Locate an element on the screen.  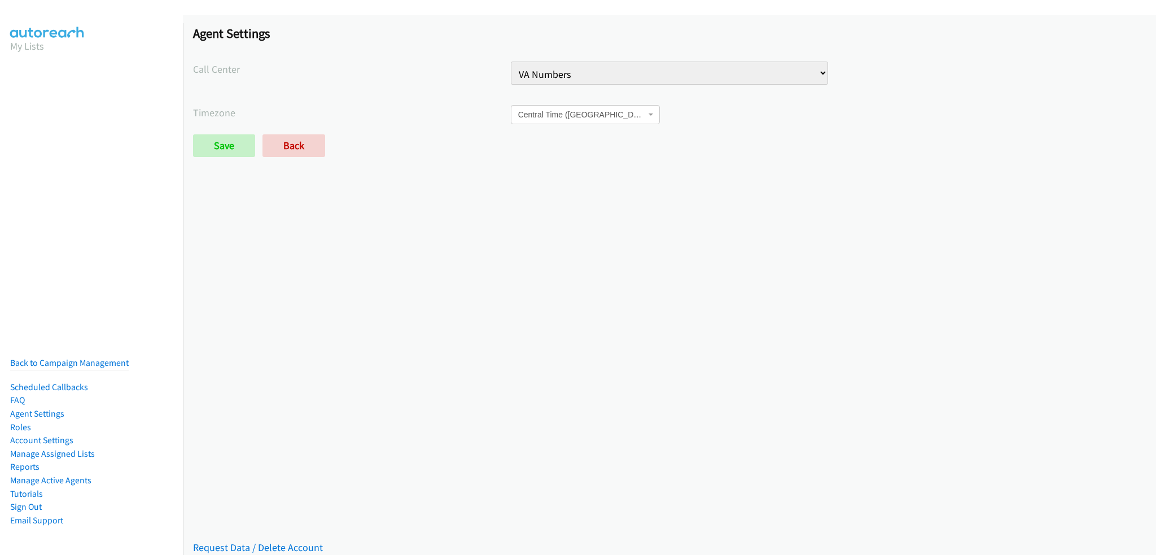
a: FAQ is located at coordinates (18, 400).